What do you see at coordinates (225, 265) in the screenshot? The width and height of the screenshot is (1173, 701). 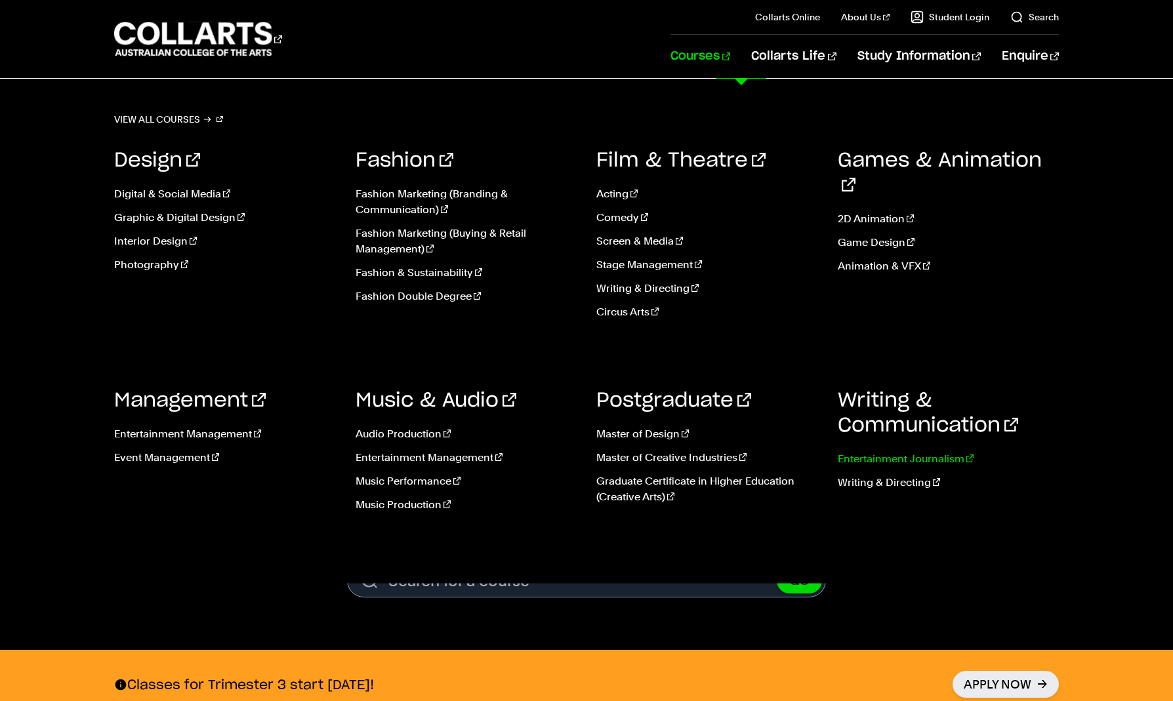 I see `a: Photography` at bounding box center [225, 265].